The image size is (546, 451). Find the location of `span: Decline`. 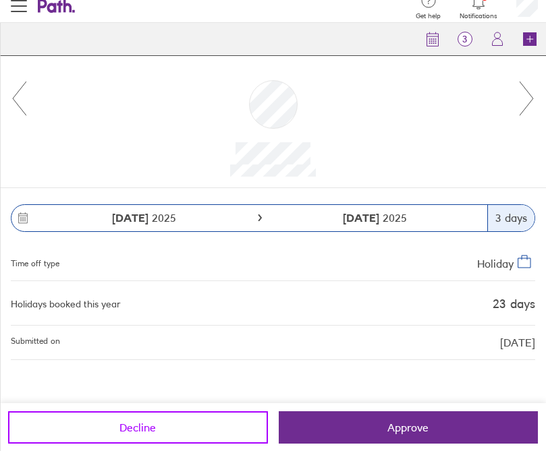

span: Decline is located at coordinates (138, 428).